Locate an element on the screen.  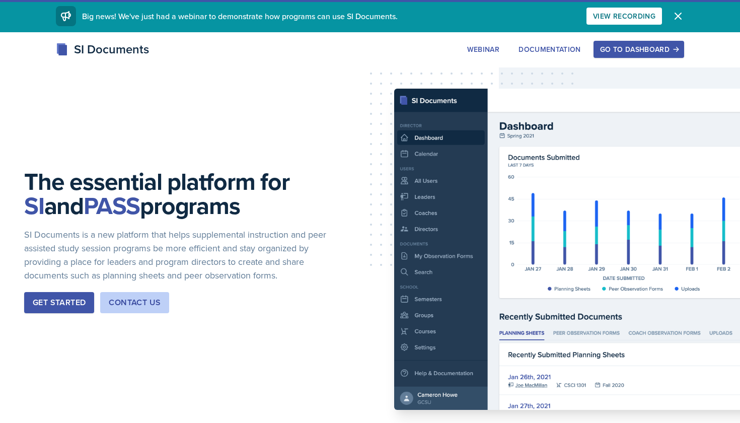
span: Big news! We've just had a webinar to demonstrate how programs can use SI Documents. is located at coordinates (239, 16).